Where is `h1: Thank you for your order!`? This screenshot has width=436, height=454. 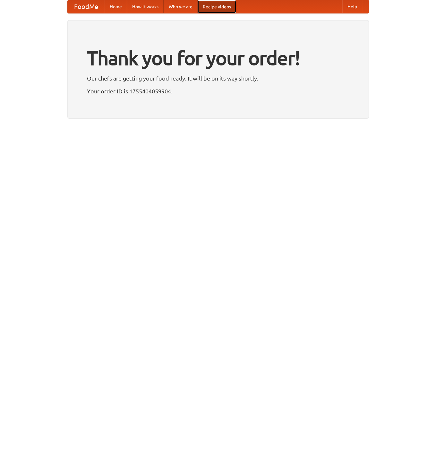
h1: Thank you for your order! is located at coordinates (218, 58).